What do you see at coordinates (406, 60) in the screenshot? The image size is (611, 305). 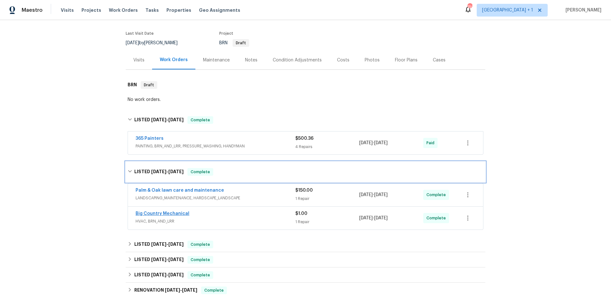 I see `div: Floor Plans` at bounding box center [406, 60].